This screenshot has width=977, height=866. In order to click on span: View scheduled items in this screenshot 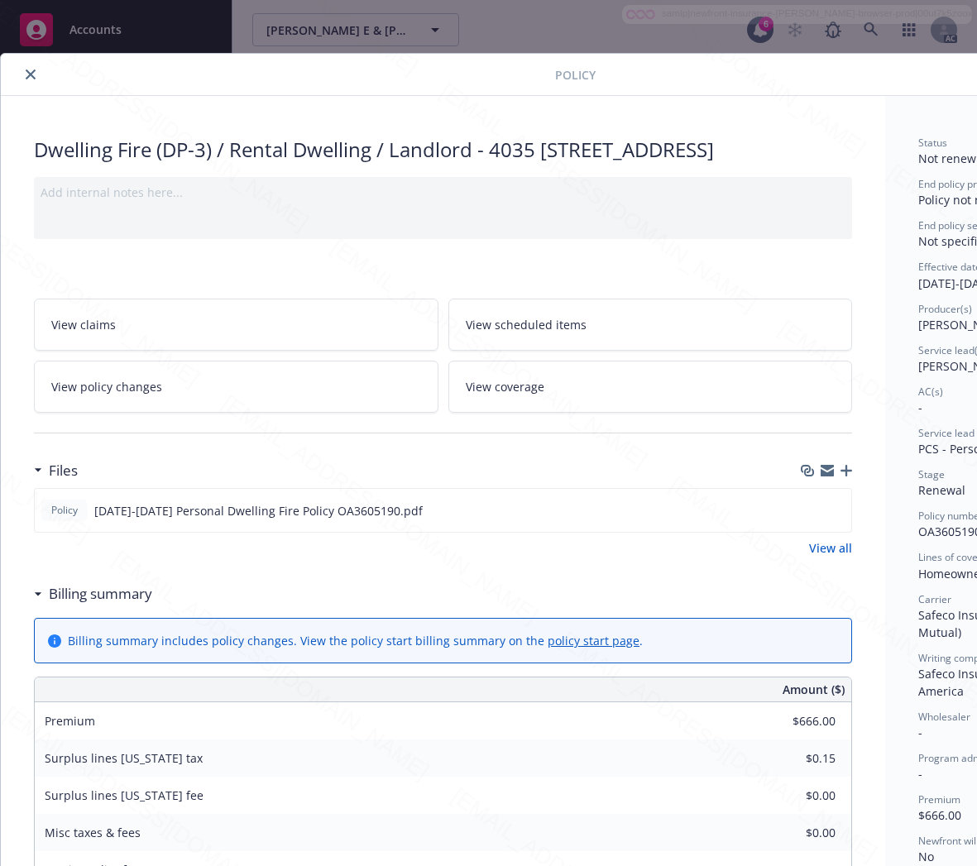, I will do `click(526, 324)`.